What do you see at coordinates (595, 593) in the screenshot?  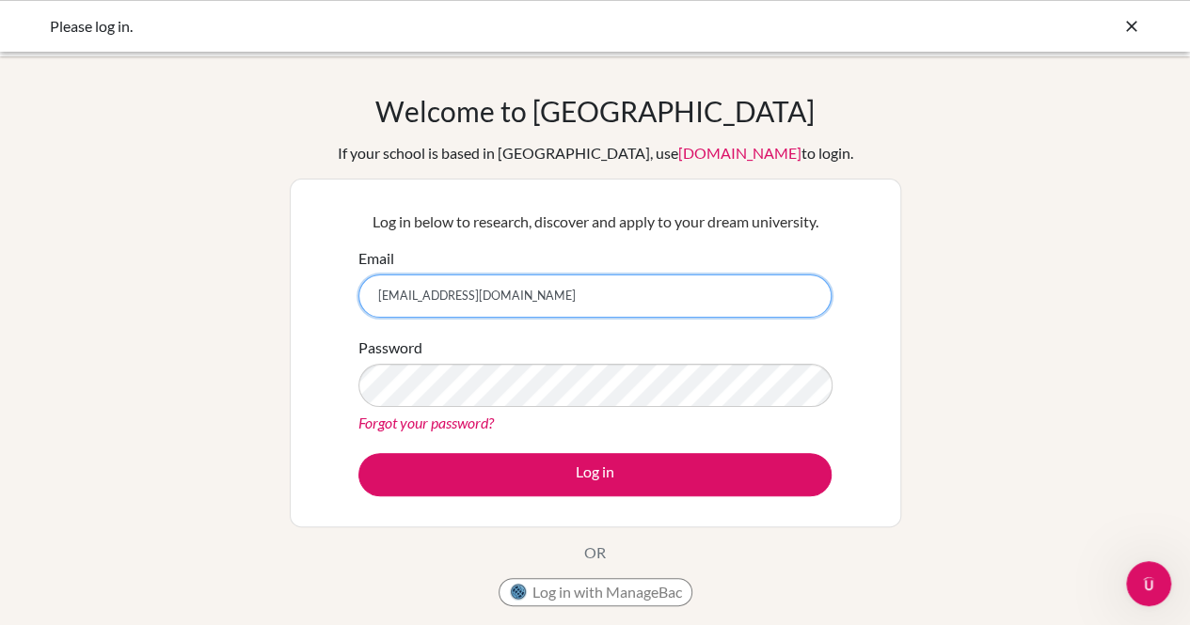 I see `button: Log in with ManageBac` at bounding box center [595, 593].